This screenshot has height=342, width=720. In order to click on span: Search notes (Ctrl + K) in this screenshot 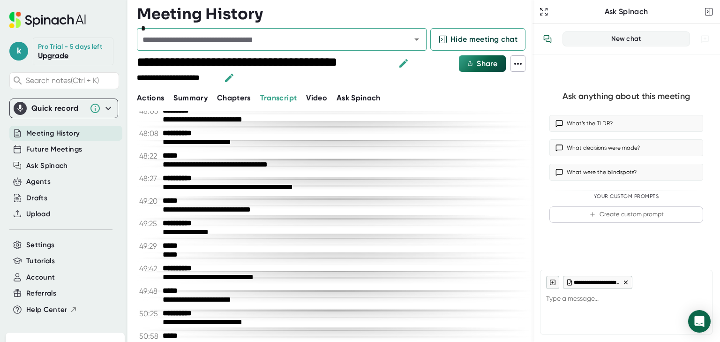, I will do `click(71, 80)`.